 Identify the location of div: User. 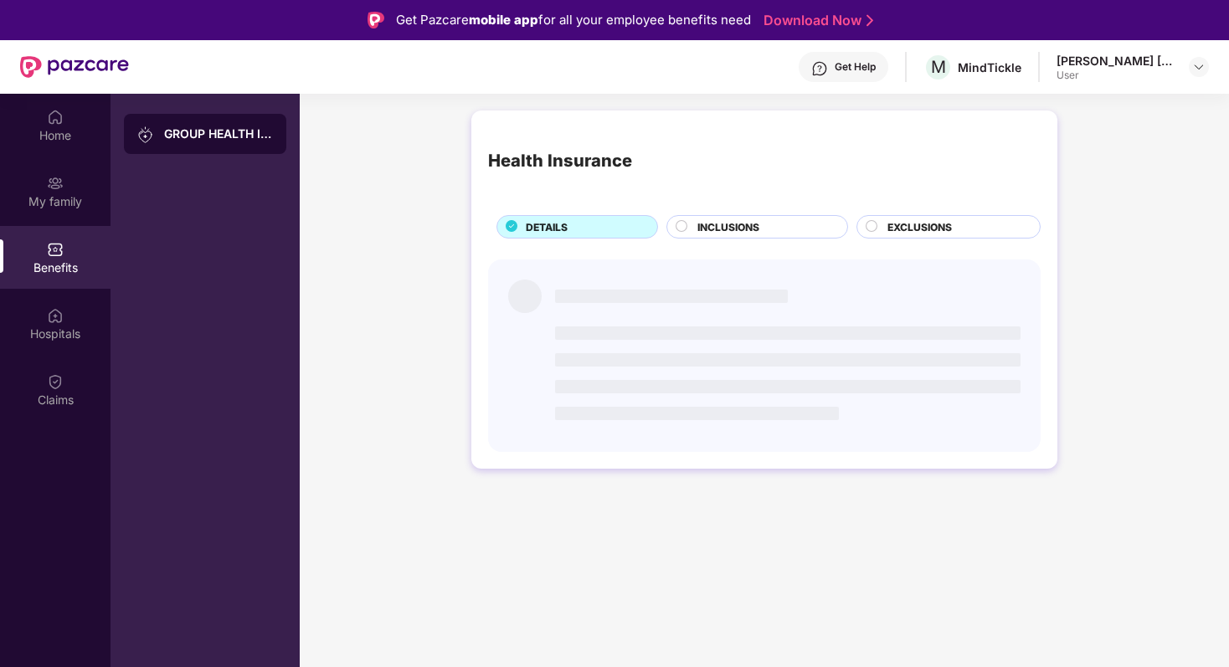
(1115, 75).